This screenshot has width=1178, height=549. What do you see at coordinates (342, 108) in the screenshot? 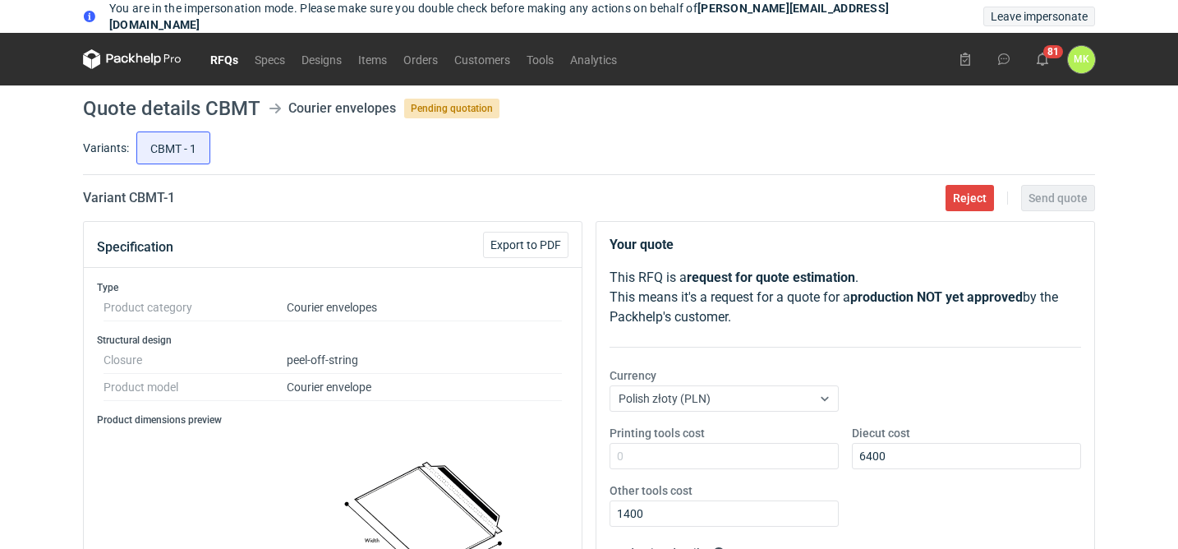
I see `div: Courier envelopes` at bounding box center [342, 108].